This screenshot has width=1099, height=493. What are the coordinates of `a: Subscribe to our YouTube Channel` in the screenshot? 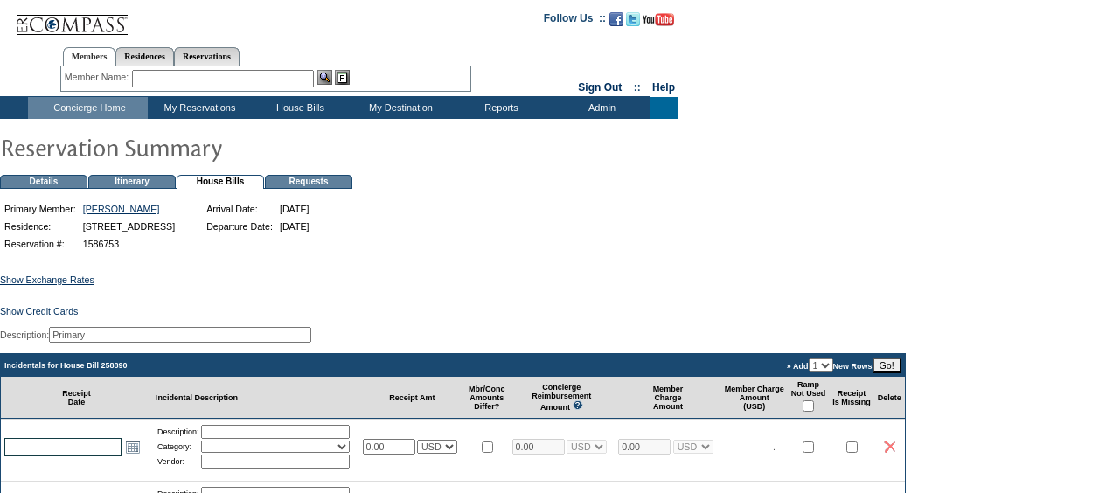 It's located at (658, 23).